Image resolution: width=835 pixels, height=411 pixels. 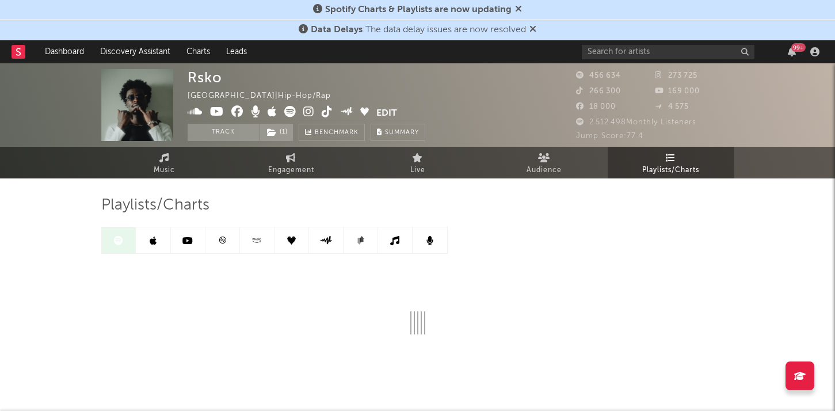 What do you see at coordinates (337, 30) in the screenshot?
I see `span: Data Delays` at bounding box center [337, 30].